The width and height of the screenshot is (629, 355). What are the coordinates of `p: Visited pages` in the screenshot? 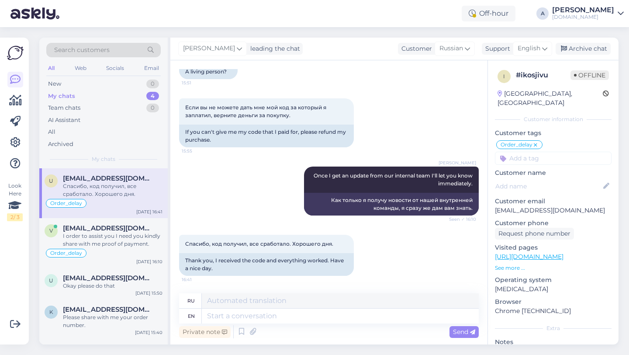 It's located at (553, 247).